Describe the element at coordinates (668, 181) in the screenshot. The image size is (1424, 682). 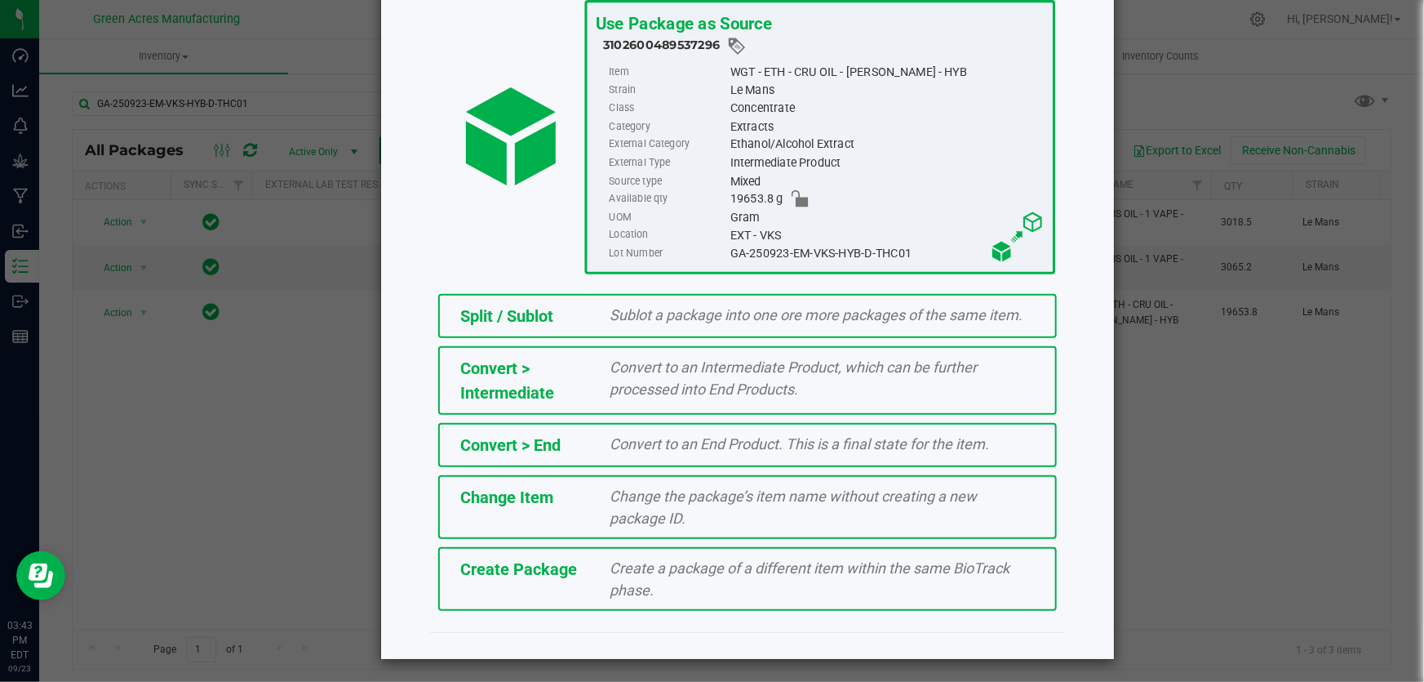
I see `label: Source type` at that location.